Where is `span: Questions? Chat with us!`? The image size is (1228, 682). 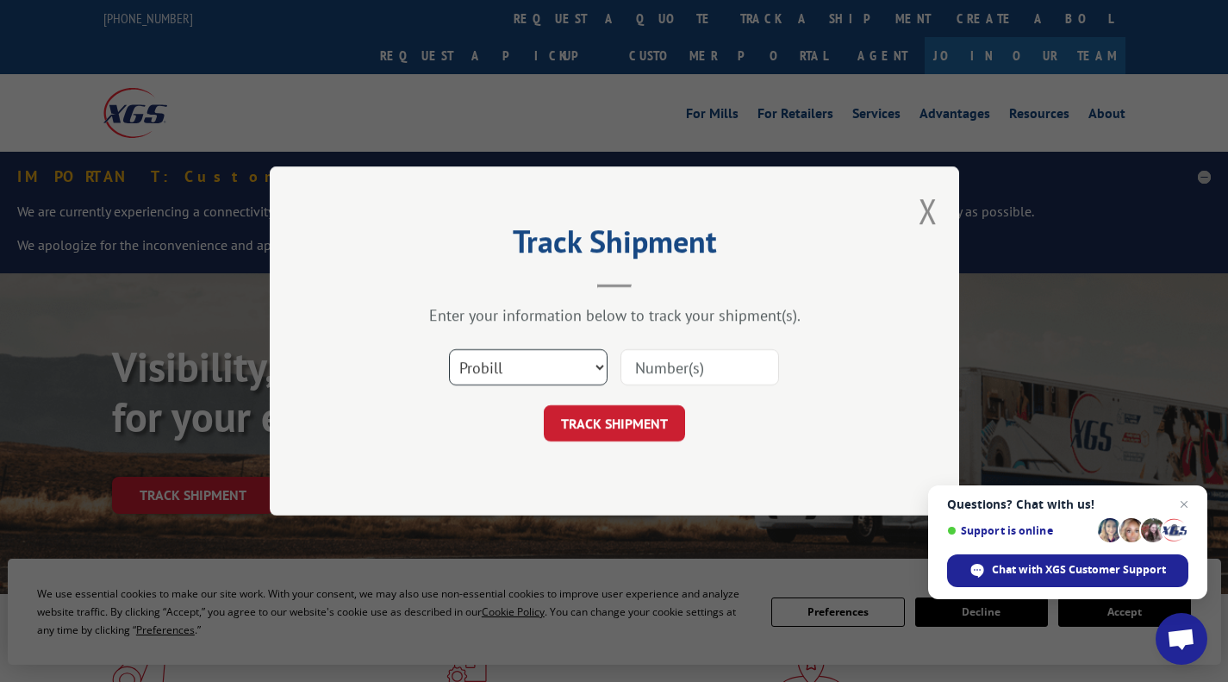 span: Questions? Chat with us! is located at coordinates (1068, 504).